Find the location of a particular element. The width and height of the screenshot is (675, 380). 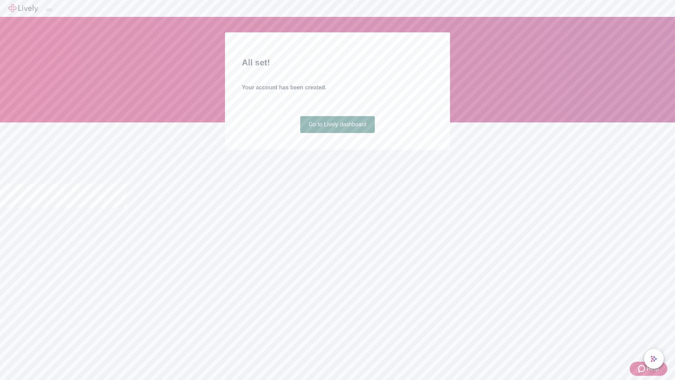

h4: Your account has been created. is located at coordinates (338, 88).